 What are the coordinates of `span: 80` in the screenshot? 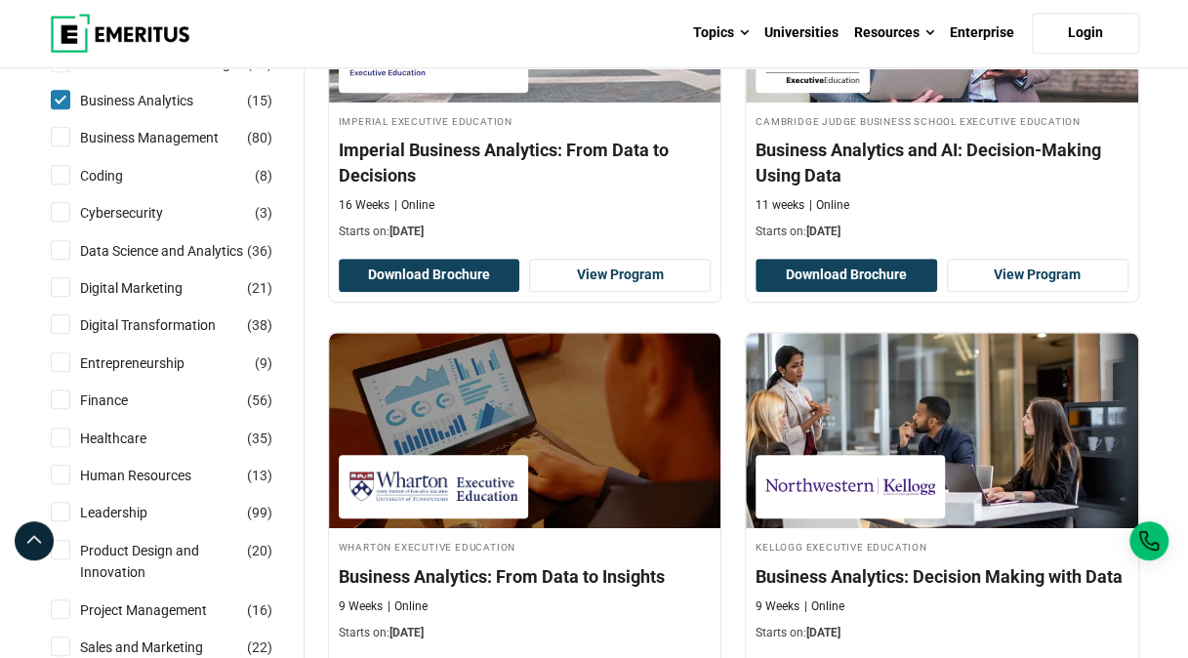 It's located at (260, 138).